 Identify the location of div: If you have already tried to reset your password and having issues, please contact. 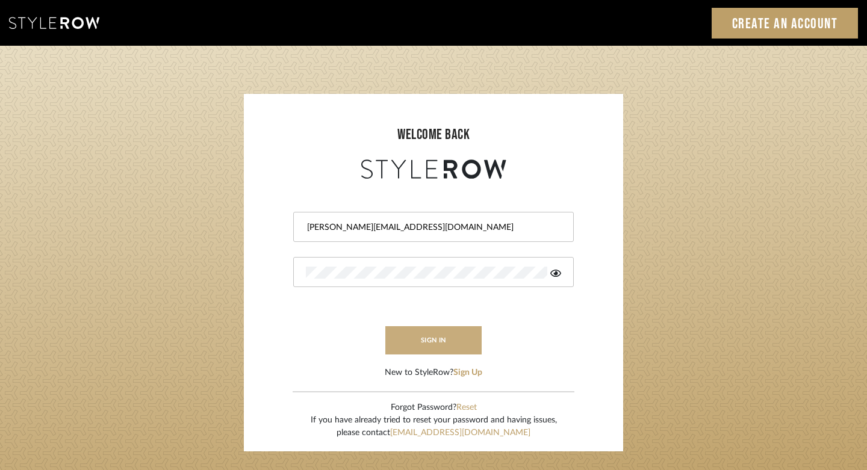
(433, 427).